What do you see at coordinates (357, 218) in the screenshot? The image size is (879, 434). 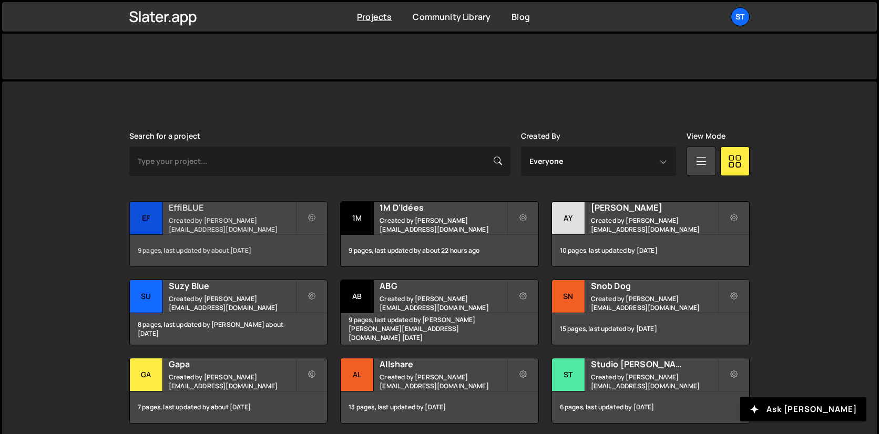 I see `div: 1M` at bounding box center [357, 218].